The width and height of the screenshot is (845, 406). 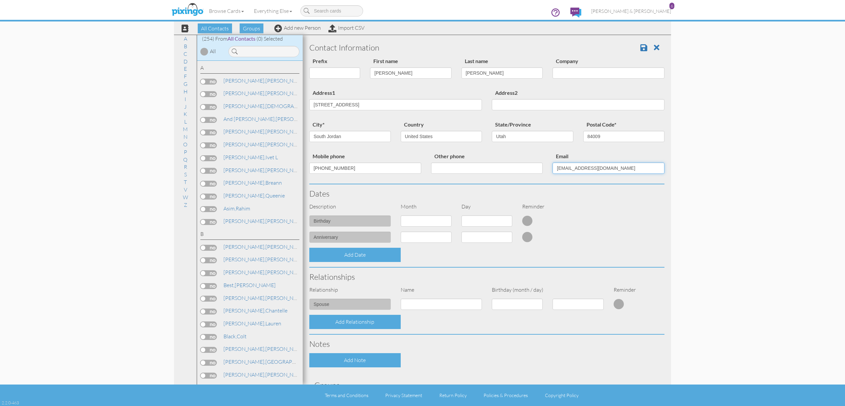 What do you see at coordinates (185, 84) in the screenshot?
I see `a: G` at bounding box center [185, 84].